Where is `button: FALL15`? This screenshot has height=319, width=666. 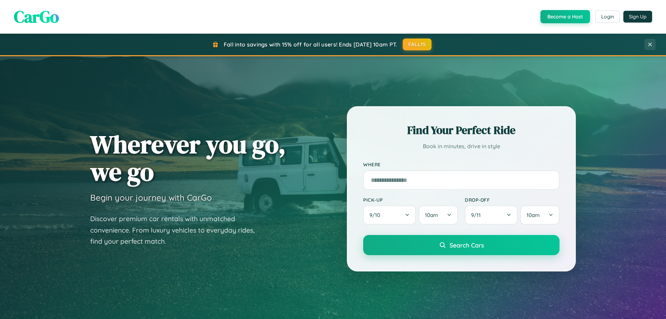
button: FALL15 is located at coordinates (418, 44).